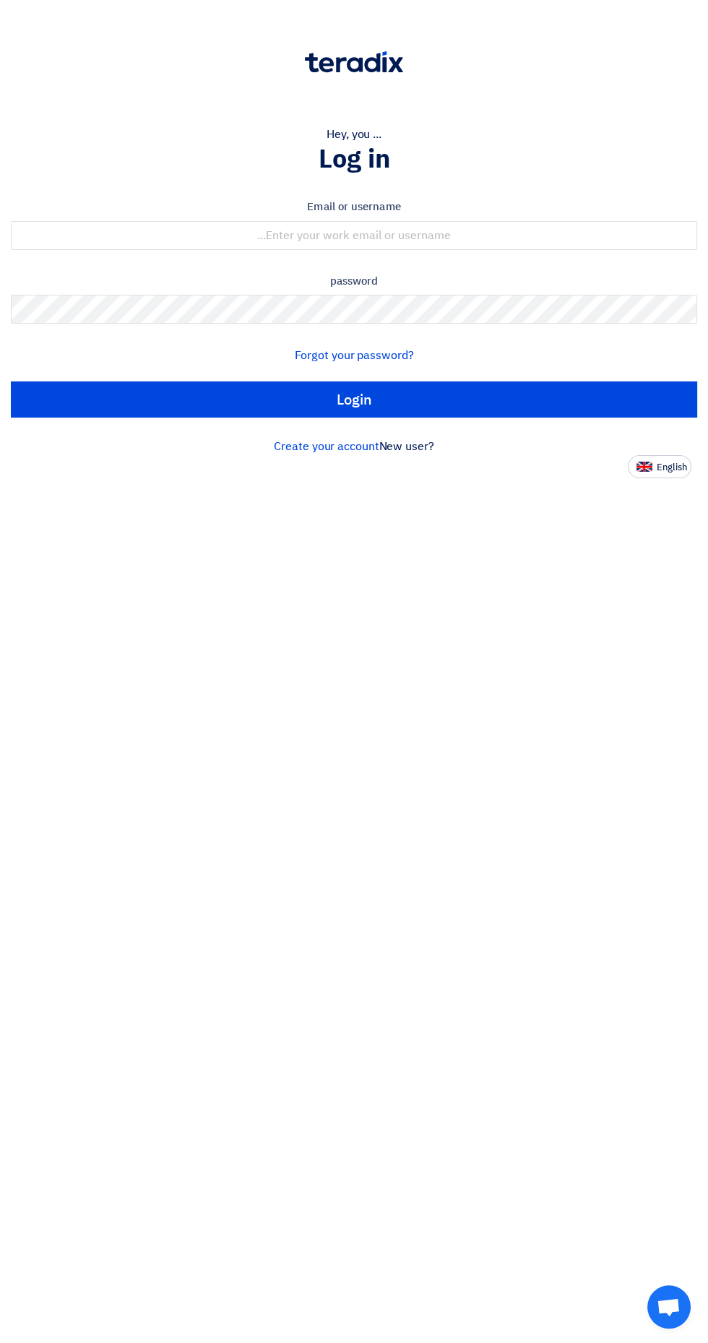 The image size is (708, 1343). Describe the element at coordinates (353, 207) in the screenshot. I see `font: Email or username` at that location.